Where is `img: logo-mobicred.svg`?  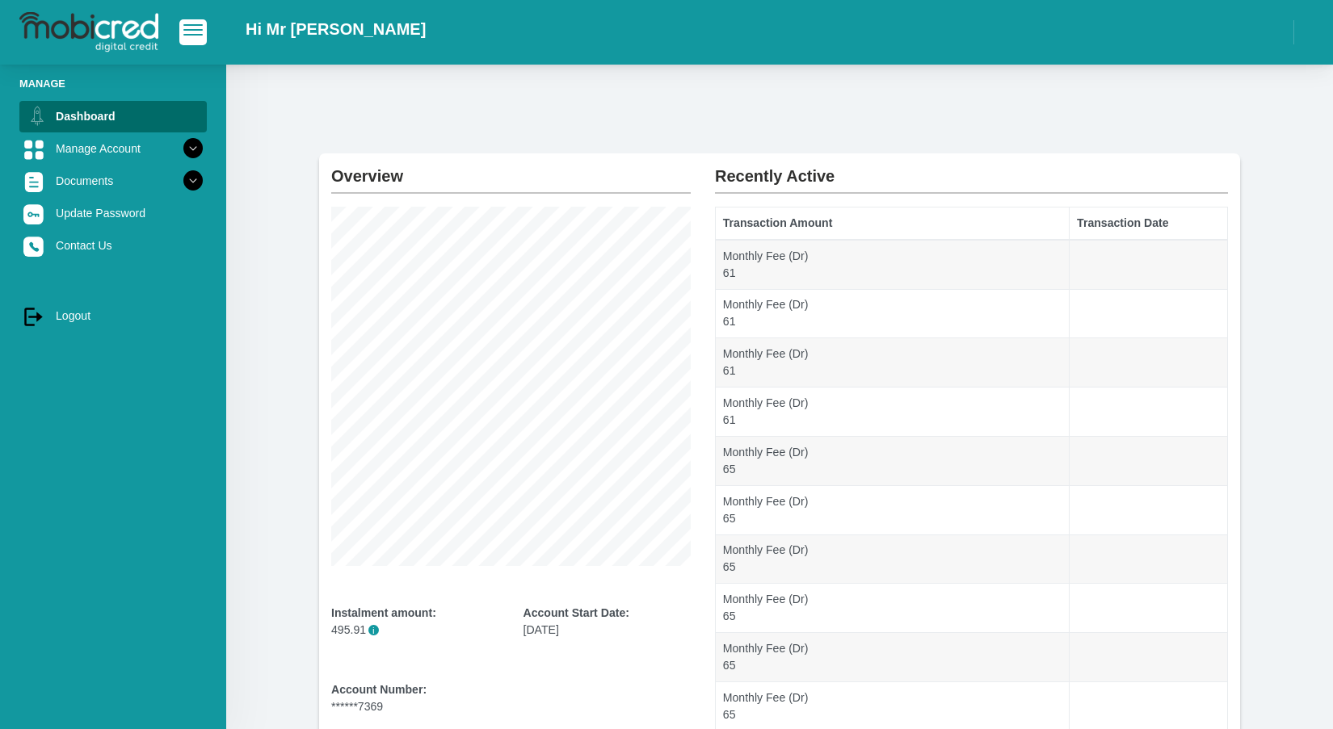
img: logo-mobicred.svg is located at coordinates (89, 32).